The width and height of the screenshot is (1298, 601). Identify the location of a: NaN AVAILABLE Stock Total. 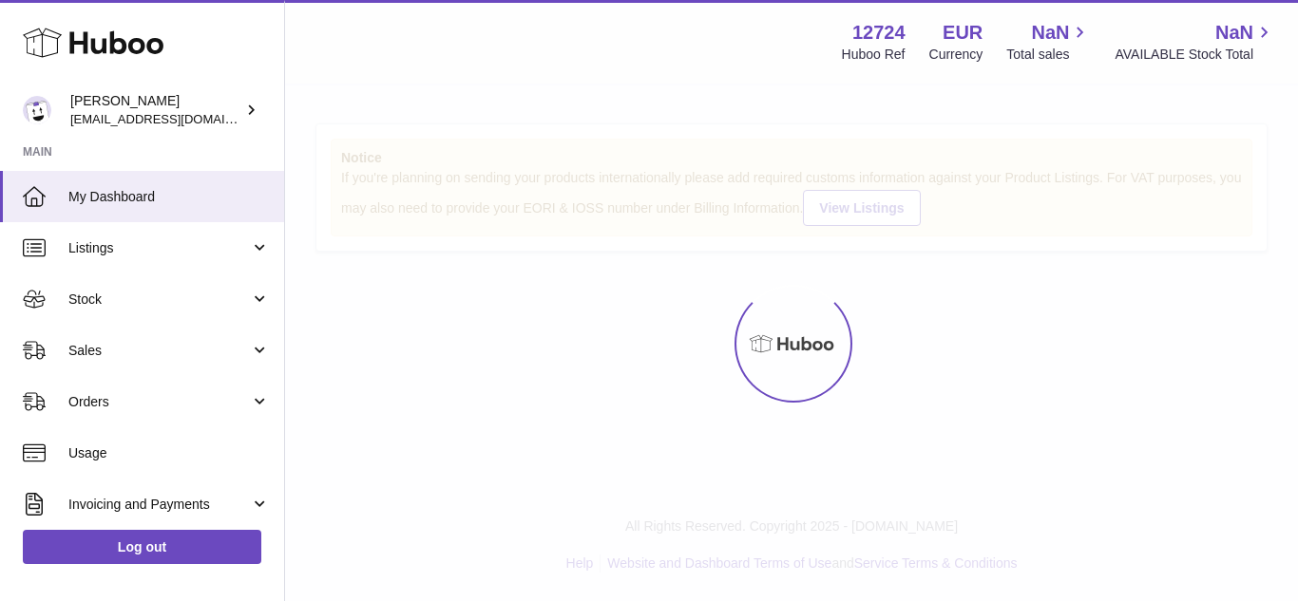
(1194, 42).